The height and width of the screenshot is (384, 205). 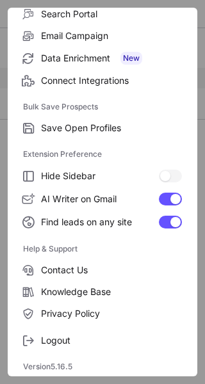 What do you see at coordinates (111, 14) in the screenshot?
I see `span: Search Portal` at bounding box center [111, 14].